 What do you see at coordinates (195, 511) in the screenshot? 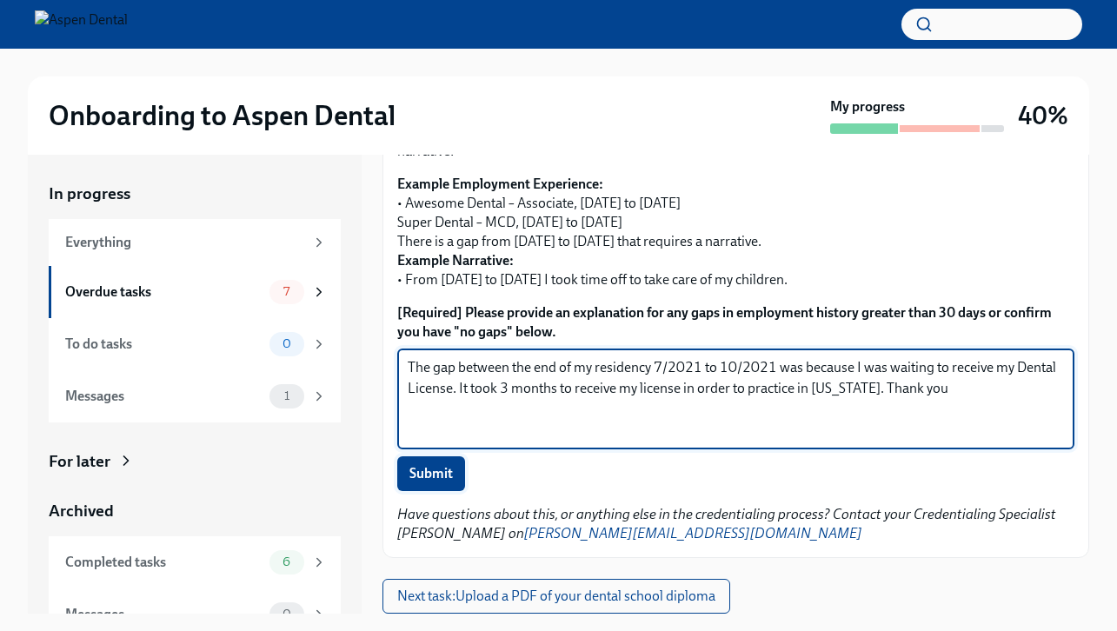
I see `div: Archived` at bounding box center [195, 511].